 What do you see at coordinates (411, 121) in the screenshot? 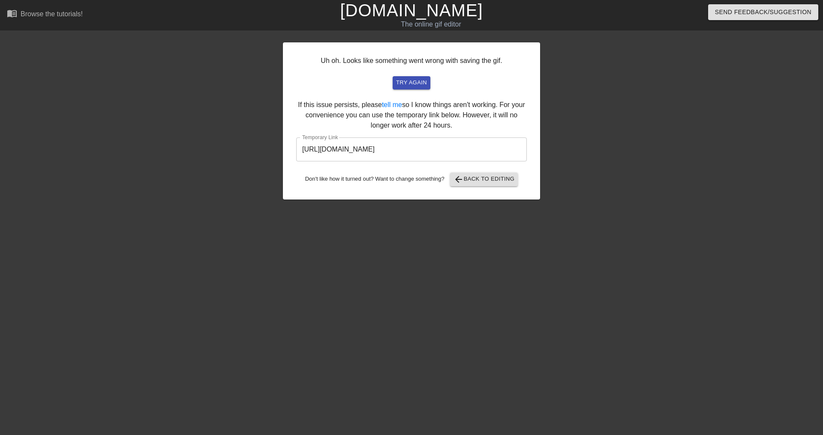
I see `div: Uh oh. Looks like something went wrong with saving the gif. If this issue persists, please so I k...` at bounding box center [411, 121].